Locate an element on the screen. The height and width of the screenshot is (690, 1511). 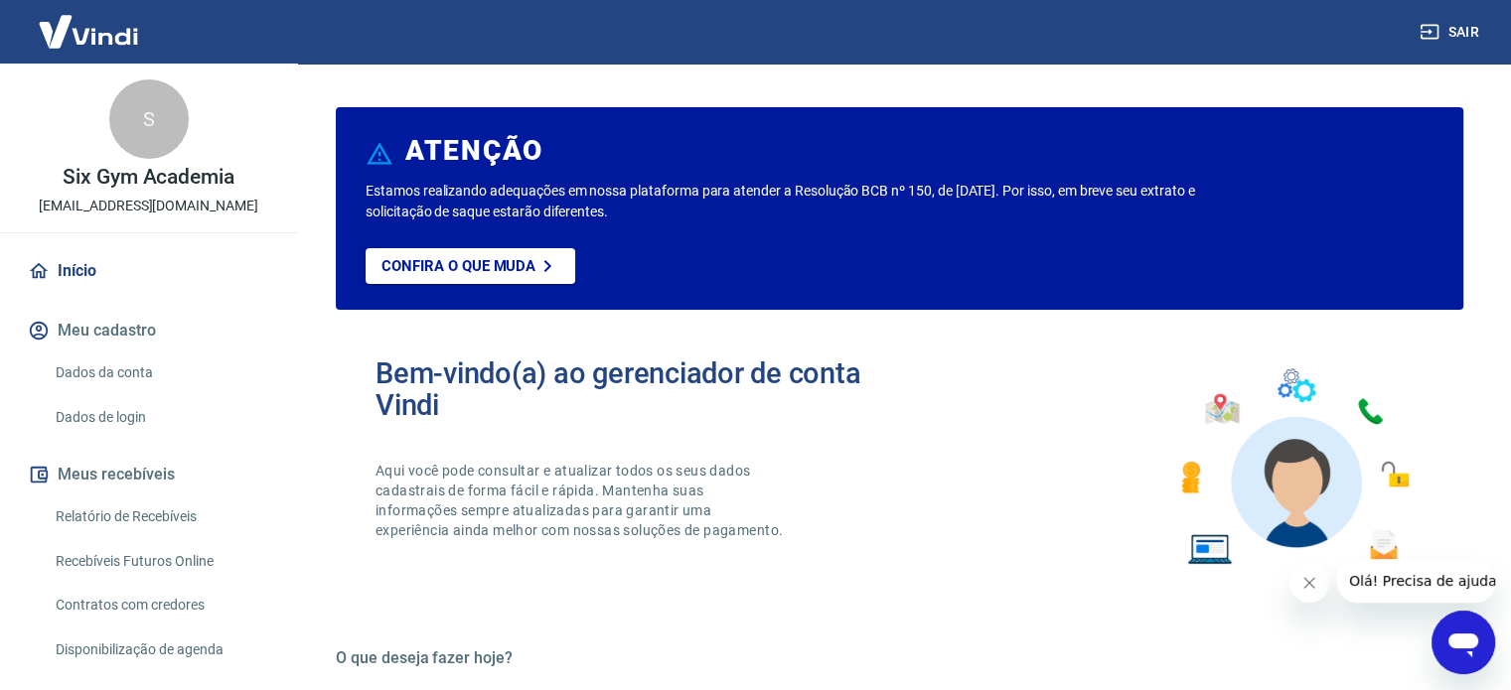
a: Dados da conta is located at coordinates (160, 372).